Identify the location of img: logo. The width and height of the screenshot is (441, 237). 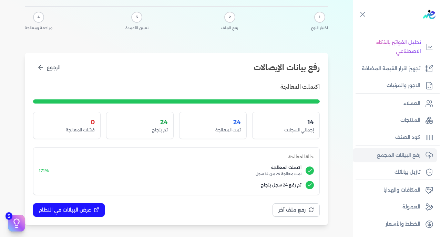
(429, 14).